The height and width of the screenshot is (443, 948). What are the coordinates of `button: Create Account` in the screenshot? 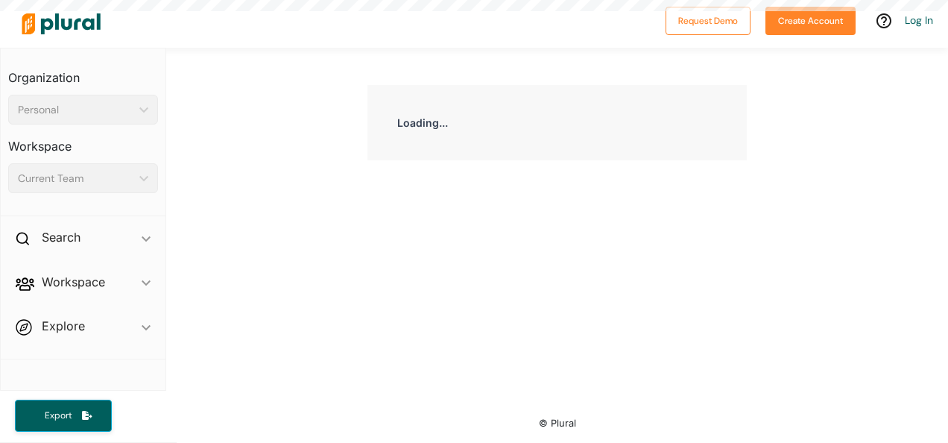 It's located at (810, 21).